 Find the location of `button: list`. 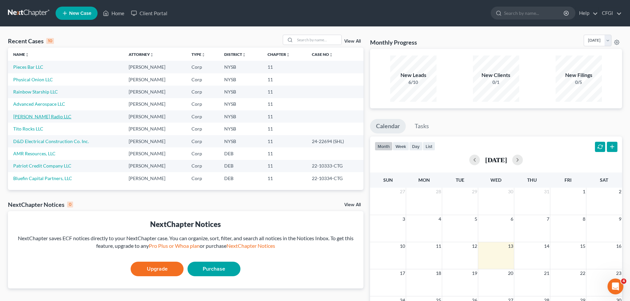

button: list is located at coordinates (429, 146).